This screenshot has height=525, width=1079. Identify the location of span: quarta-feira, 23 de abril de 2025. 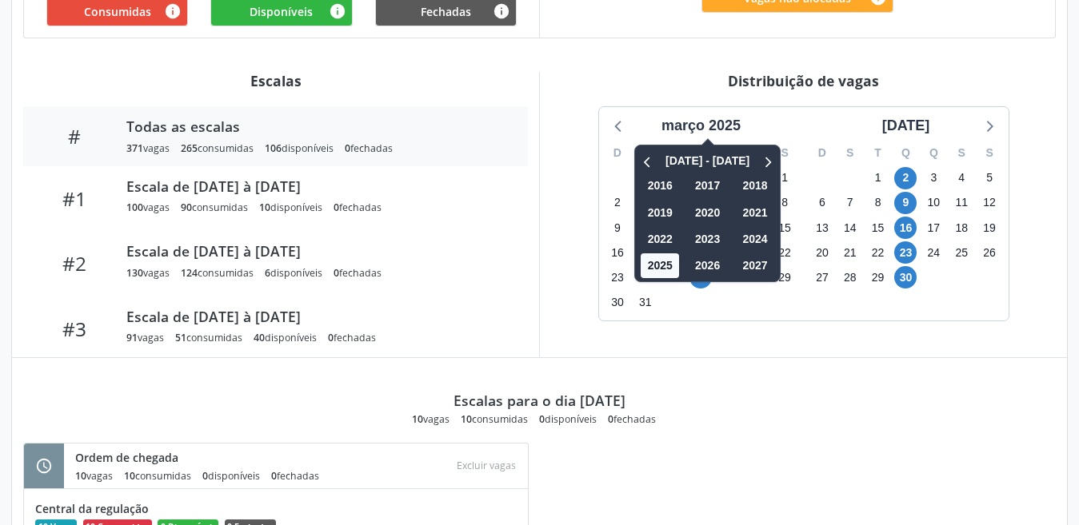
(905, 253).